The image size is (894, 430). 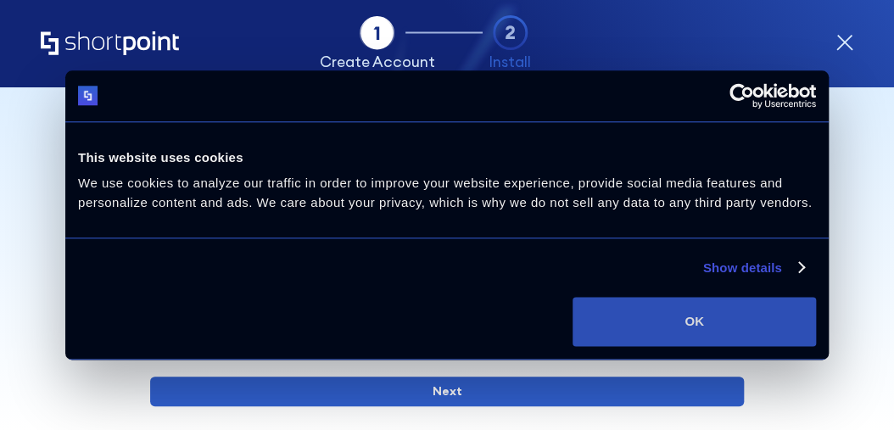 I want to click on div: This website uses cookies, so click(x=447, y=158).